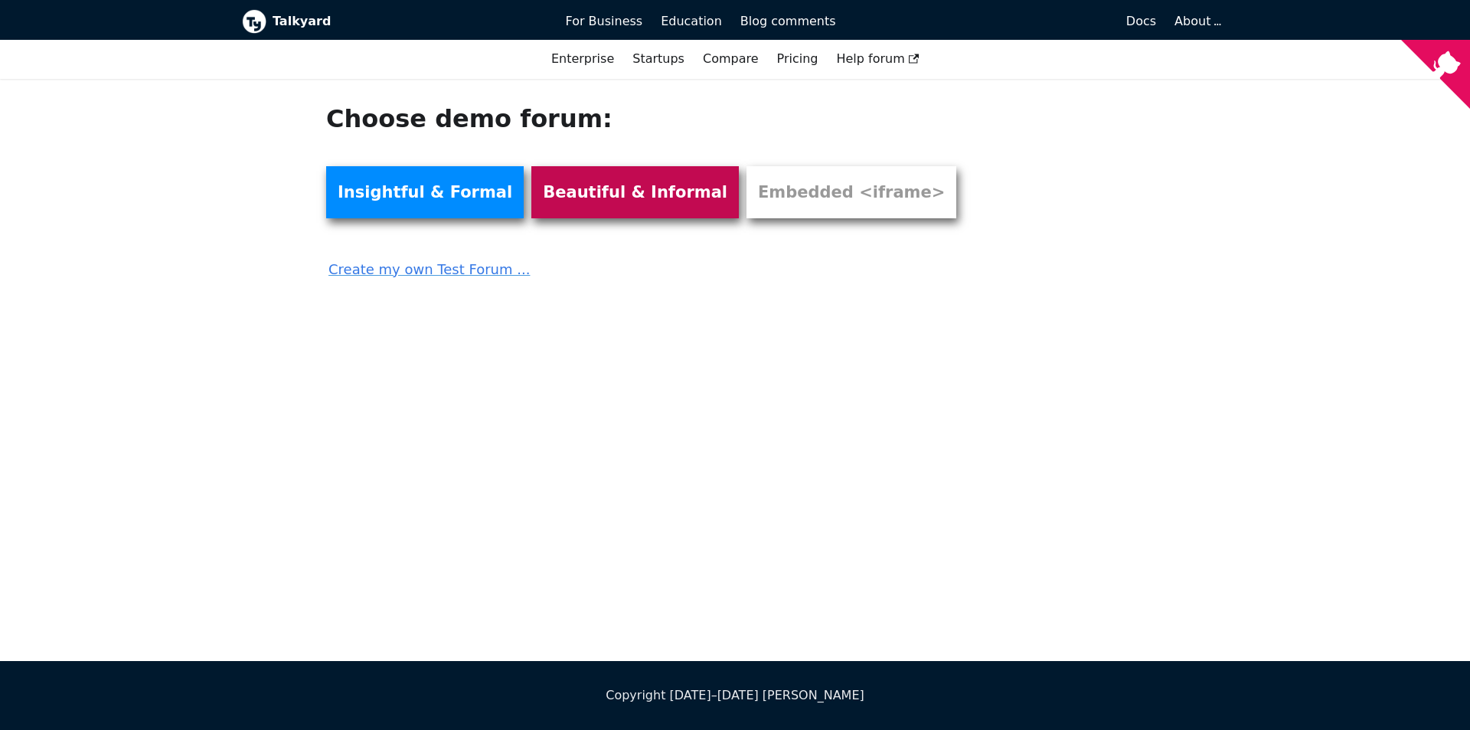 This screenshot has height=730, width=1470. Describe the element at coordinates (254, 21) in the screenshot. I see `img: Talkyard logo` at that location.